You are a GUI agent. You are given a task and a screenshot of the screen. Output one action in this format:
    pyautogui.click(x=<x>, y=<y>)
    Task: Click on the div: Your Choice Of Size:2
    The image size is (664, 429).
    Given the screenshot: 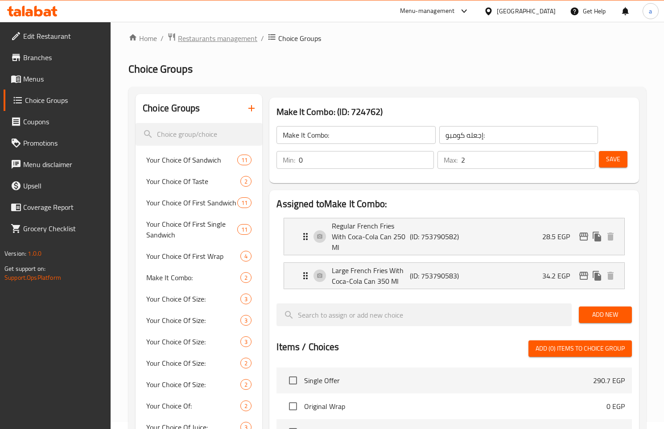 What is the action you would take?
    pyautogui.click(x=199, y=385)
    